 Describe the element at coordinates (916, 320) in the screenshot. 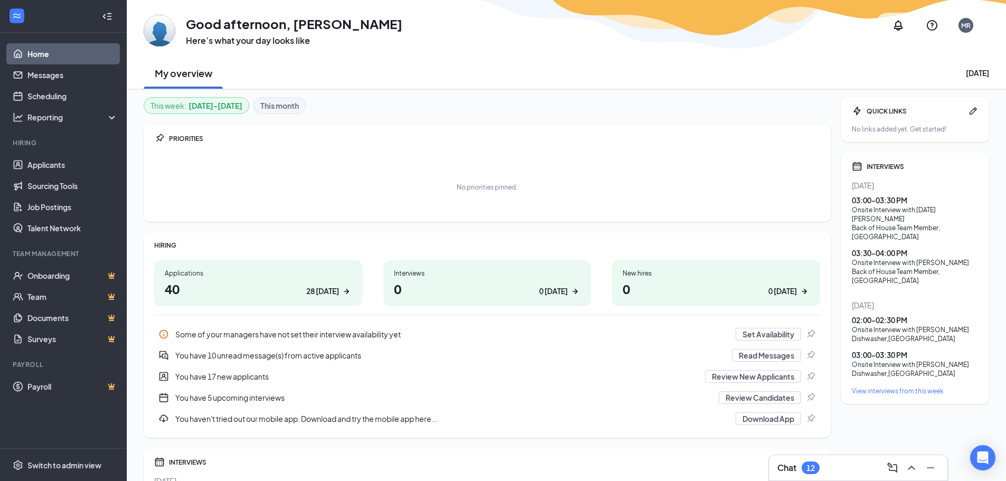

I see `div: 02:00 - 02:30 PM` at that location.